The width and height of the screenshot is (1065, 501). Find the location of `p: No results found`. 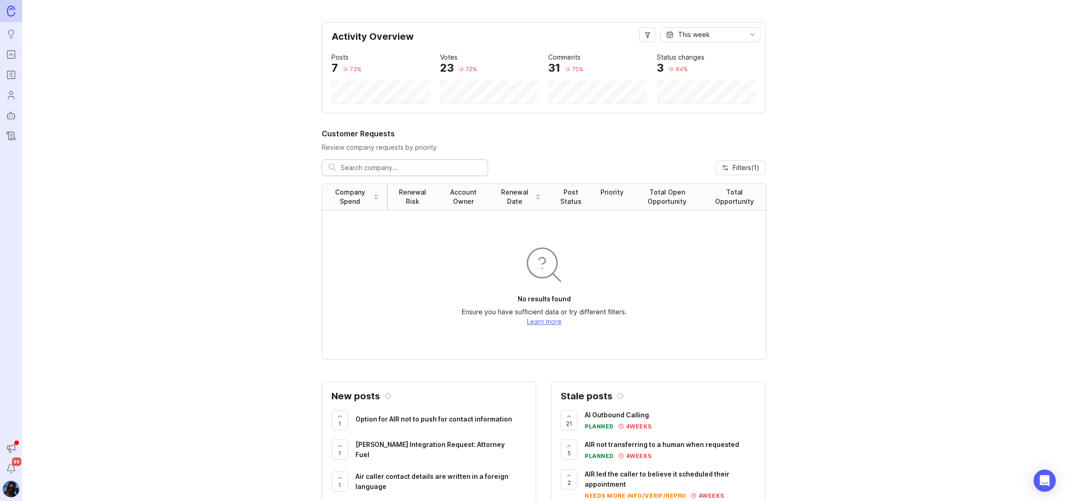

p: No results found is located at coordinates (544, 299).